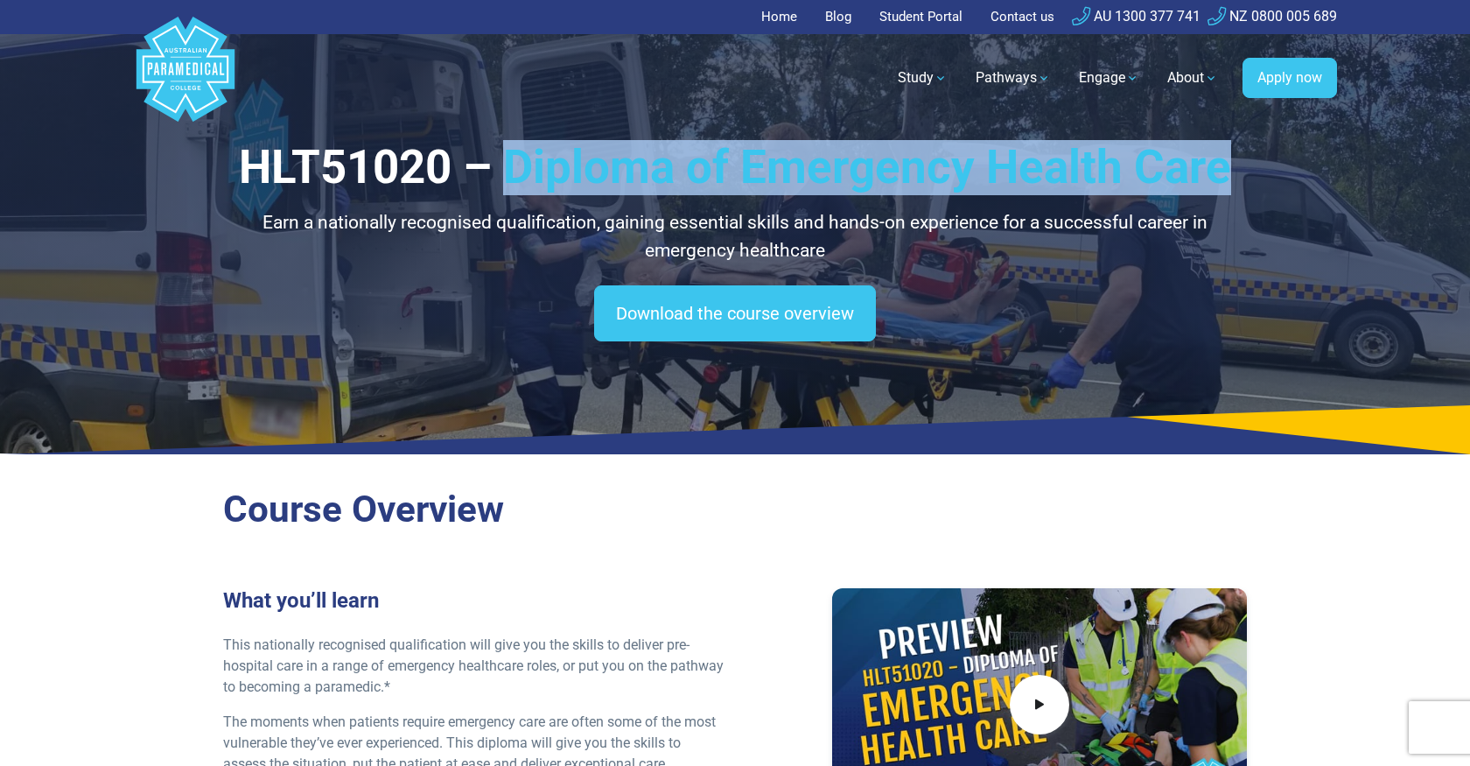 This screenshot has height=766, width=1470. What do you see at coordinates (1290, 78) in the screenshot?
I see `a: Apply now` at bounding box center [1290, 78].